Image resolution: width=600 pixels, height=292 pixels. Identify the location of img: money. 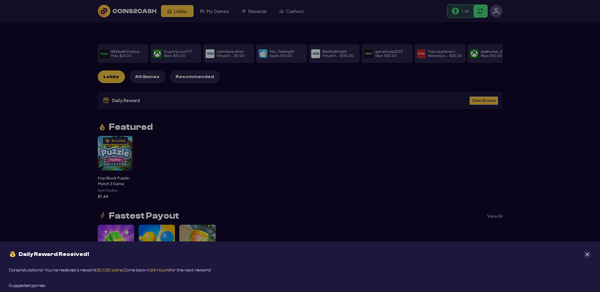
(13, 255).